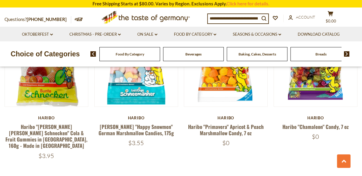  I want to click on img: next arrow, so click(347, 54).